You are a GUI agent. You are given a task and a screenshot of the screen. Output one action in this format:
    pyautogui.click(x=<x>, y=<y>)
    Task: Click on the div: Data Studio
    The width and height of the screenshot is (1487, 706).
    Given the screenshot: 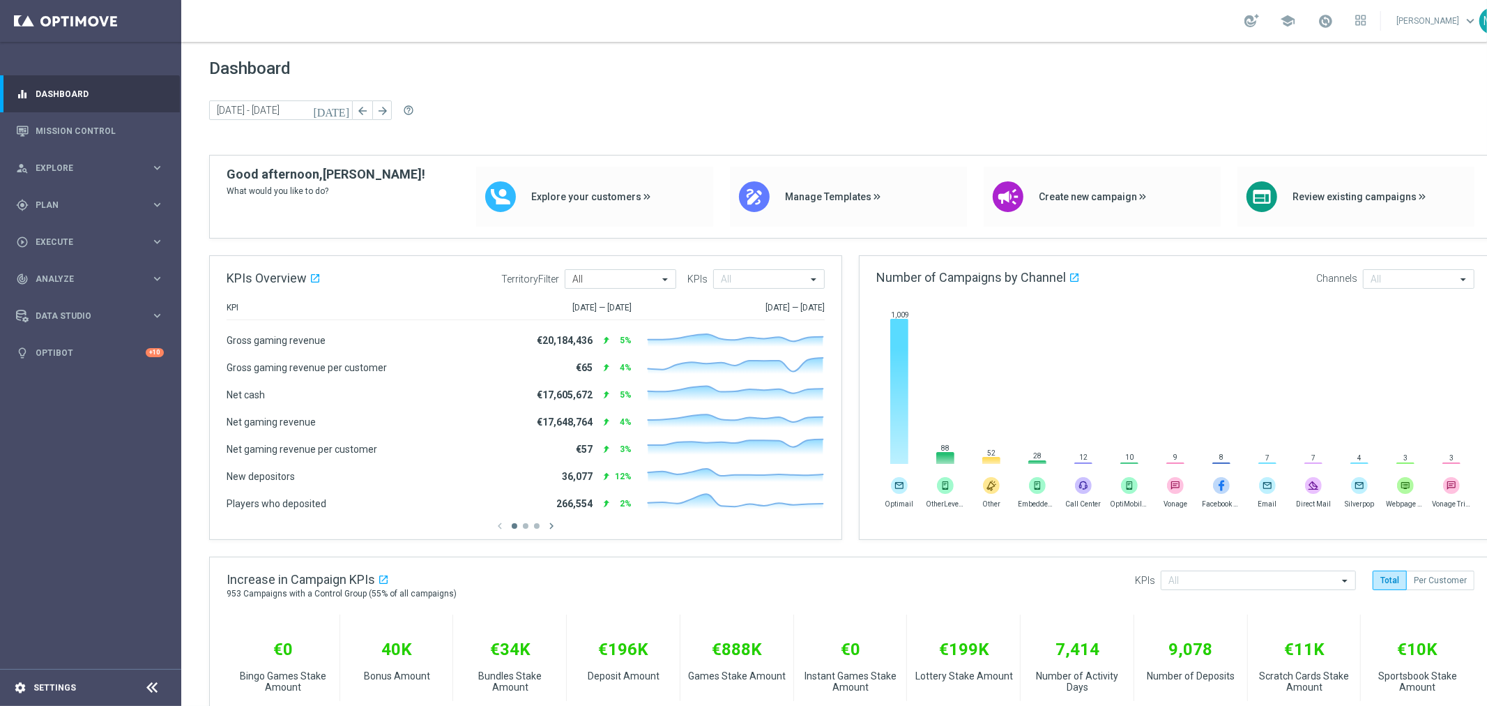 What is the action you would take?
    pyautogui.click(x=83, y=316)
    